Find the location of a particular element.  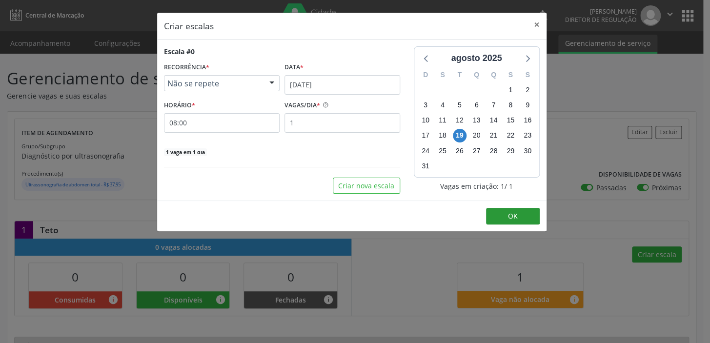

span: sexta-feira, 22 de agosto de 2025 is located at coordinates (510, 136).